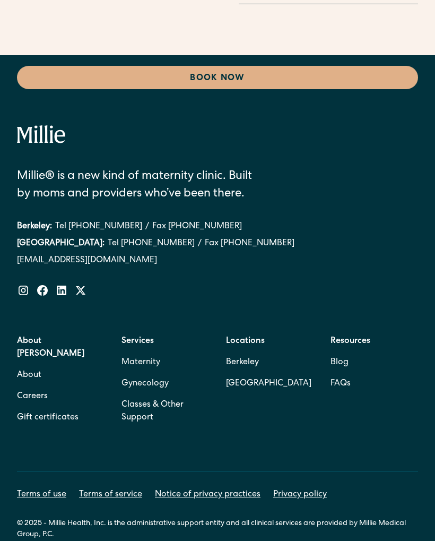 Image resolution: width=435 pixels, height=541 pixels. I want to click on strong: Locations, so click(245, 341).